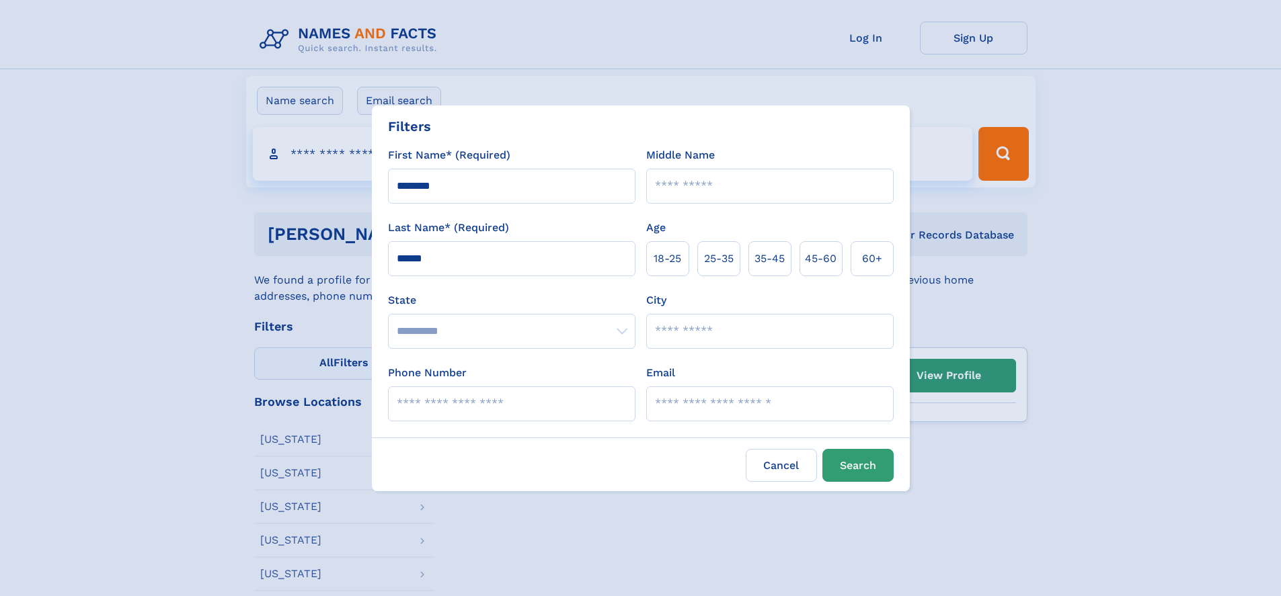 The width and height of the screenshot is (1281, 596). I want to click on span: 25‑35, so click(719, 259).